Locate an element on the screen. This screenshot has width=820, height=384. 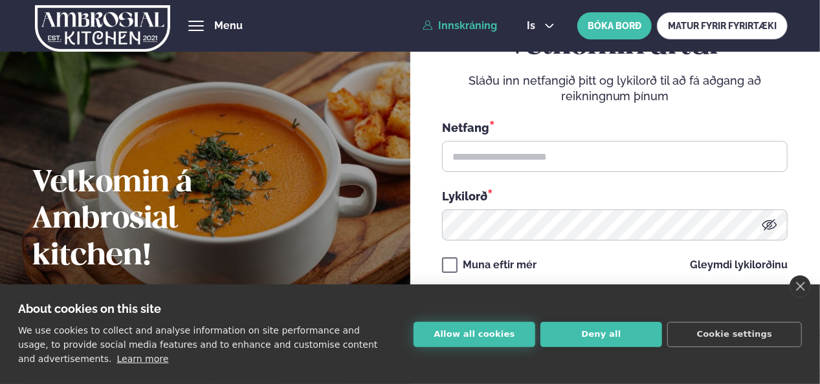
p: Sláðu inn netfangið þitt og lykilorð til að fá aðgang að reikningnum þínum is located at coordinates (615, 89).